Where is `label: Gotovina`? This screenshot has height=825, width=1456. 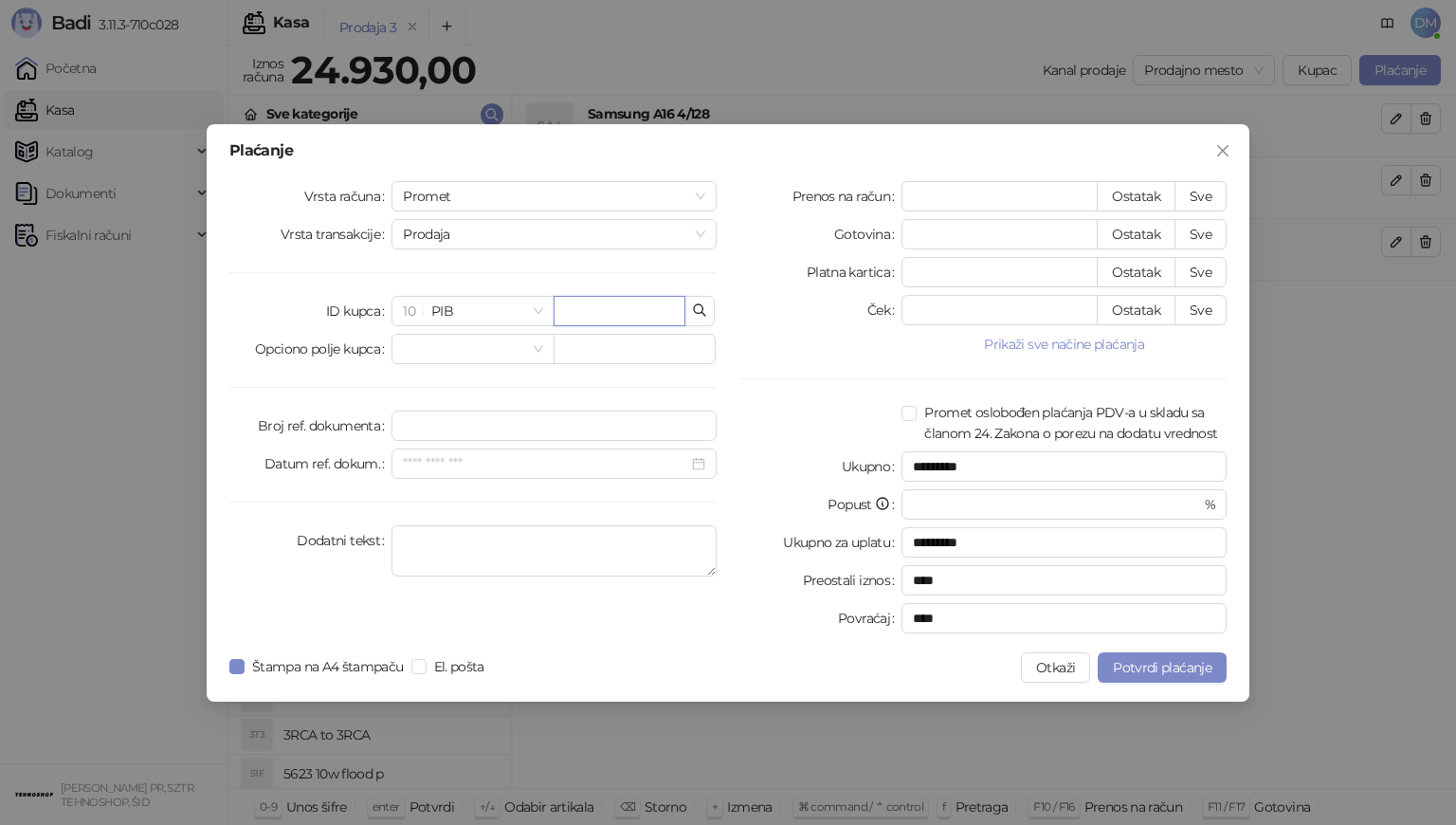
label: Gotovina is located at coordinates (867, 234).